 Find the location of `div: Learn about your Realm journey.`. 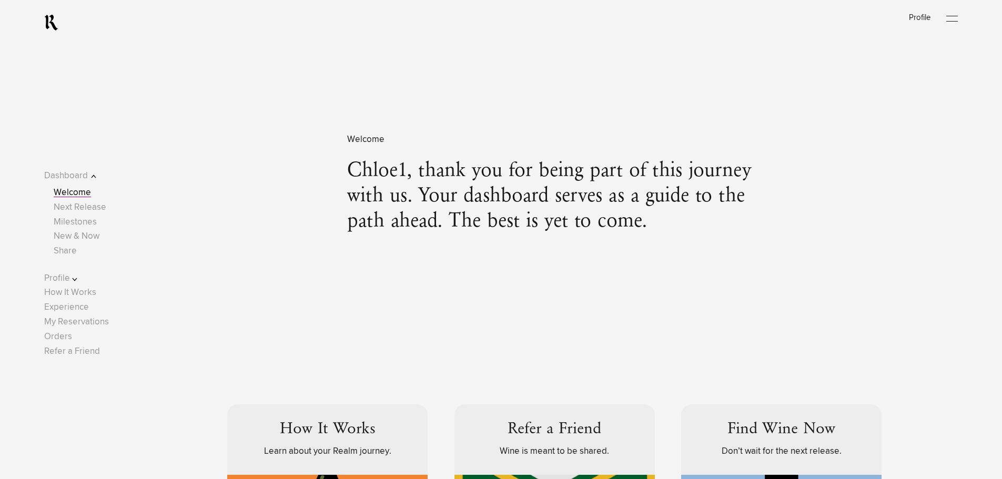

div: Learn about your Realm journey. is located at coordinates (327, 451).